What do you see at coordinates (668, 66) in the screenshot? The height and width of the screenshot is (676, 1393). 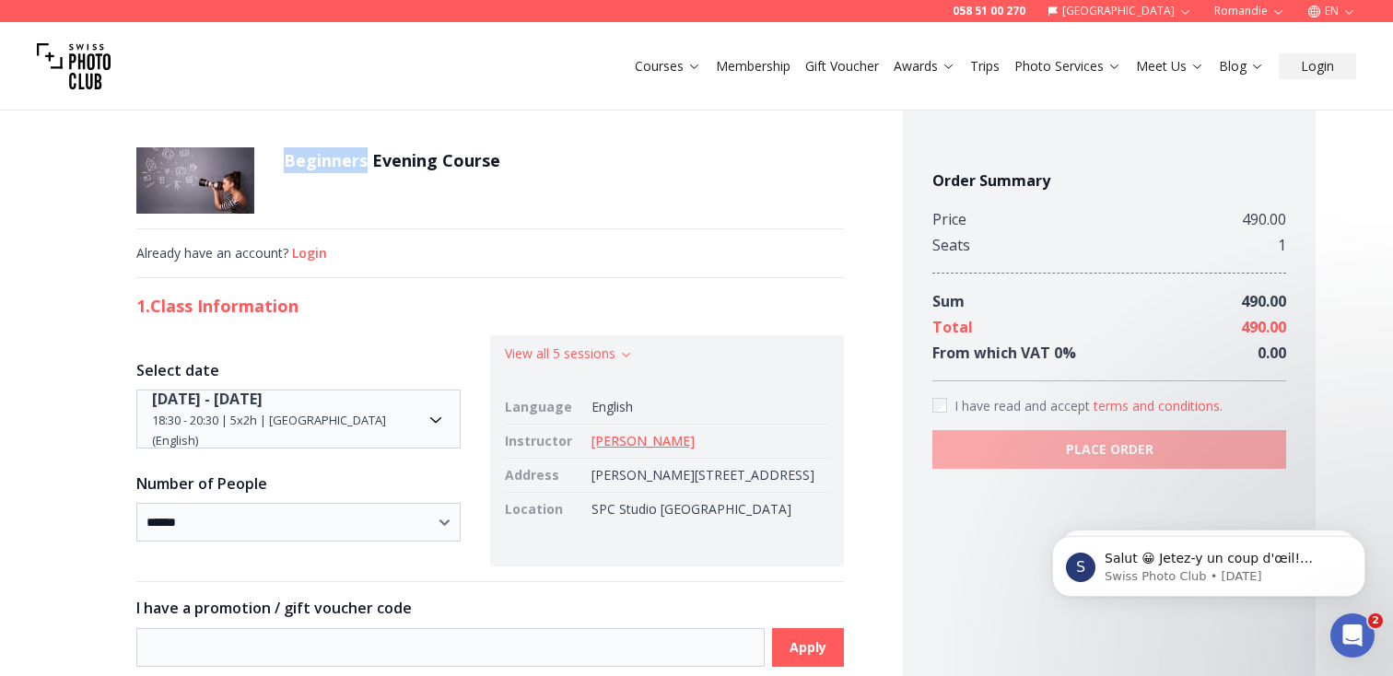 I see `a: Courses` at bounding box center [668, 66].